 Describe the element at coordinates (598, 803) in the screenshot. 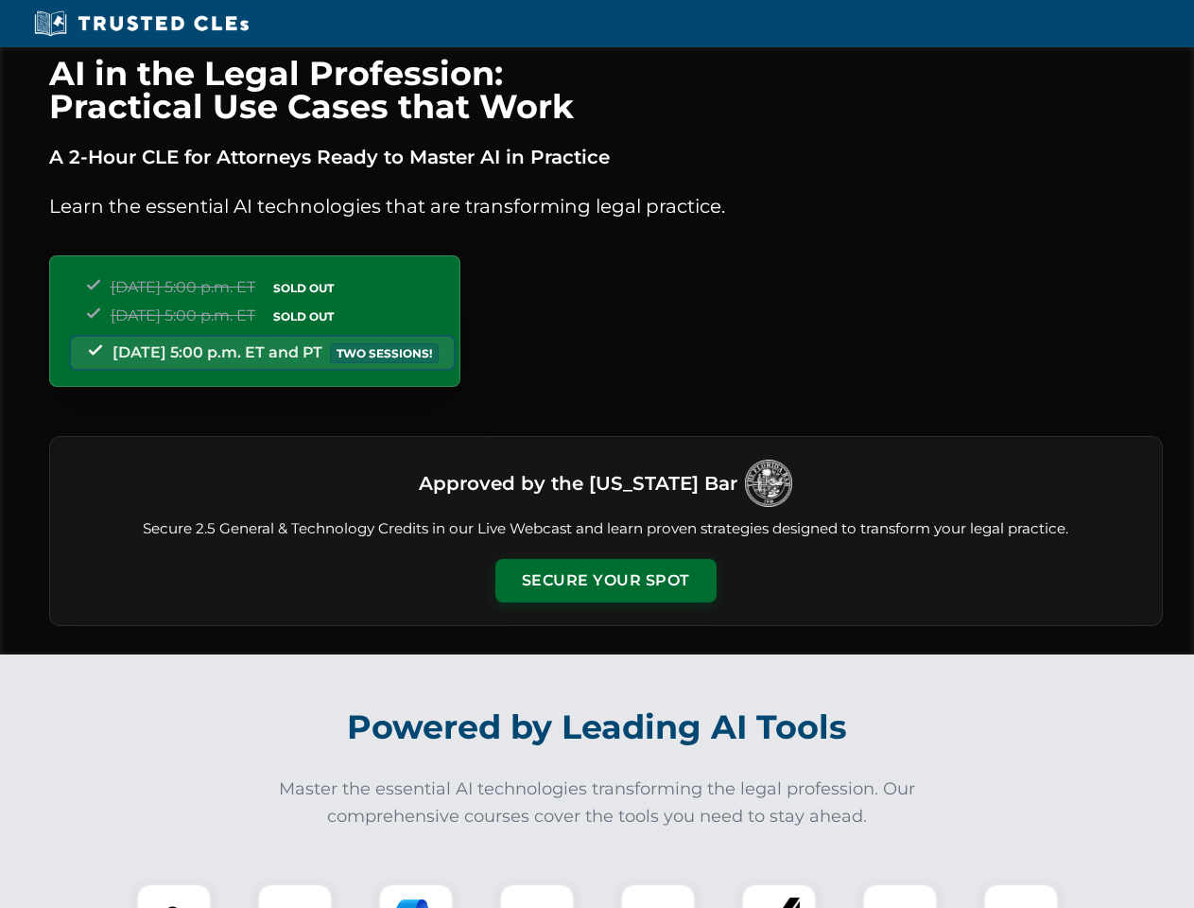

I see `p: Master the essential AI technologies transforming the legal profession. Our comprehensive courses...` at that location.